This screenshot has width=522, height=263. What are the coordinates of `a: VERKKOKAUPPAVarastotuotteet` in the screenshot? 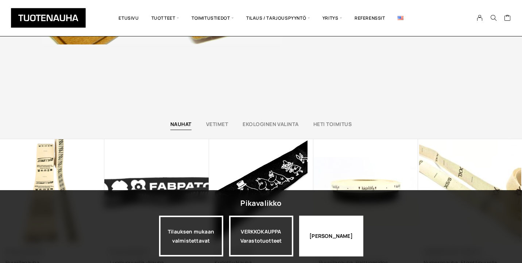 It's located at (261, 236).